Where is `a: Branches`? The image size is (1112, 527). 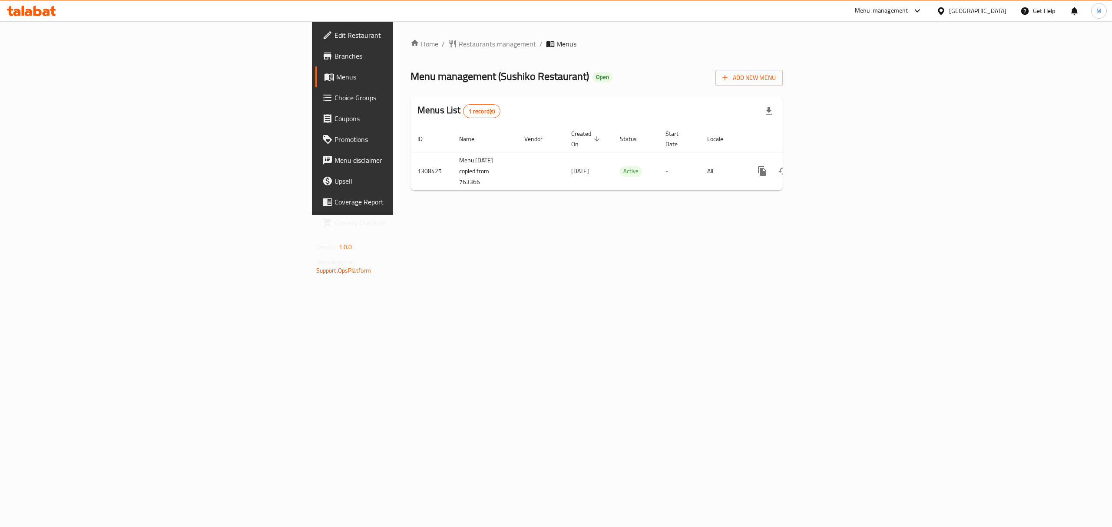 a: Branches is located at coordinates (407, 56).